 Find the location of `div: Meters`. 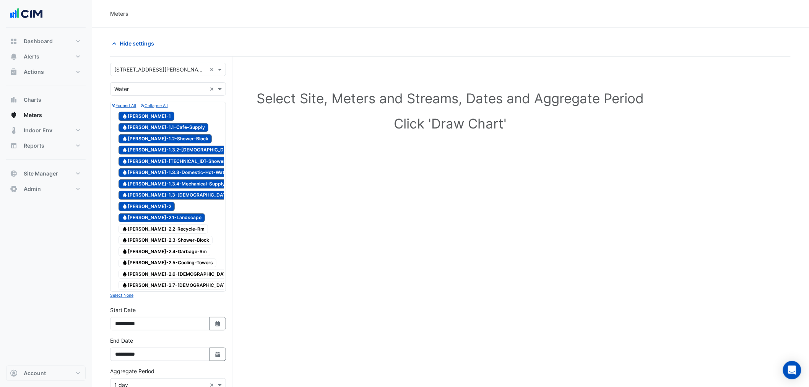

div: Meters is located at coordinates (119, 13).